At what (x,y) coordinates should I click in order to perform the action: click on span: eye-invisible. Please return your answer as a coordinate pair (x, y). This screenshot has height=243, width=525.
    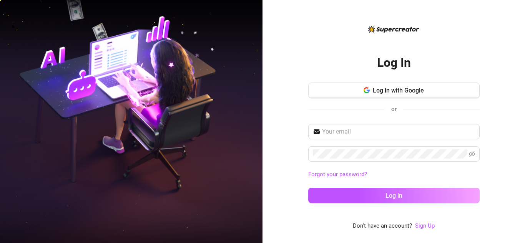
    Looking at the image, I should click on (472, 154).